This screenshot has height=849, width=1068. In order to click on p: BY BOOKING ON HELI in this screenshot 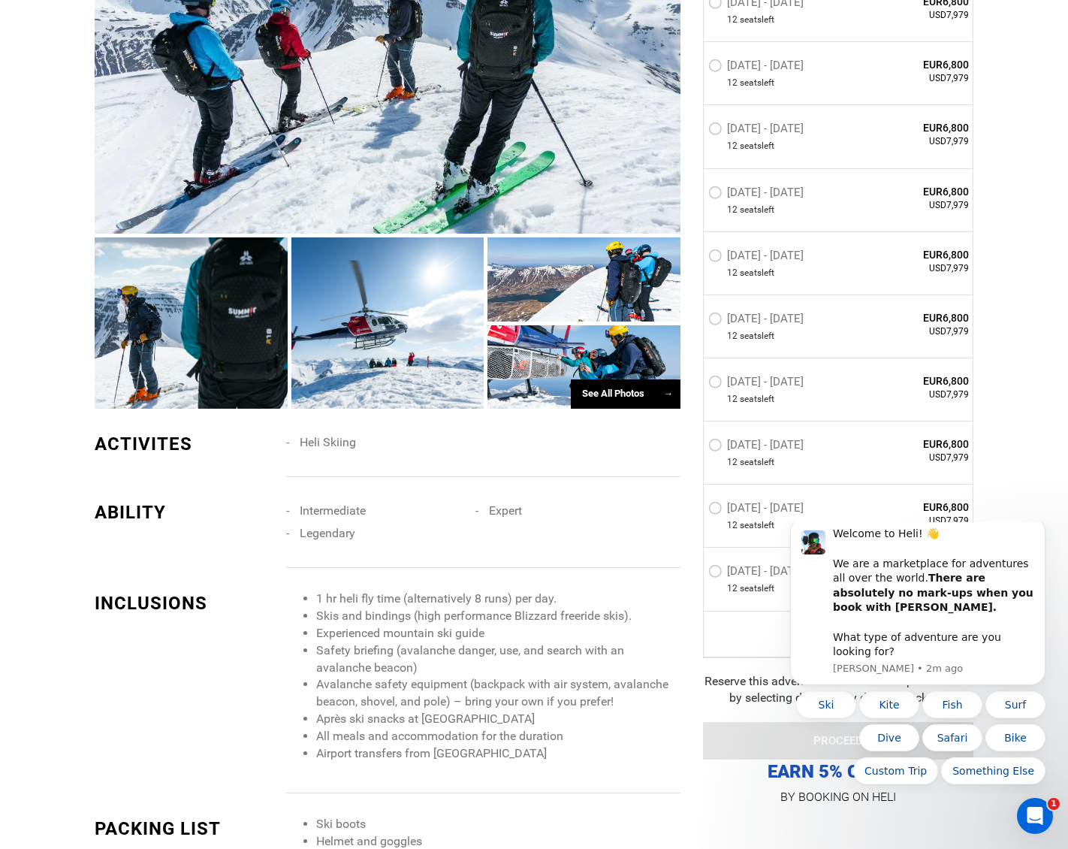, I will do `click(838, 797)`.